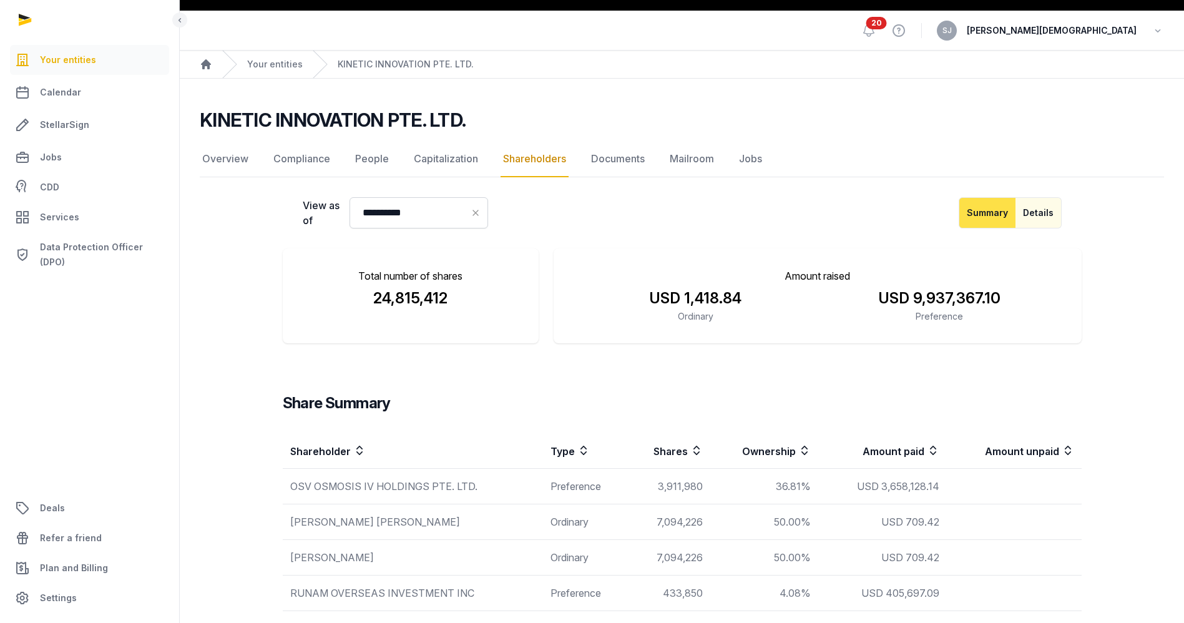 The image size is (1184, 623). Describe the element at coordinates (49, 187) in the screenshot. I see `span: CDD` at that location.